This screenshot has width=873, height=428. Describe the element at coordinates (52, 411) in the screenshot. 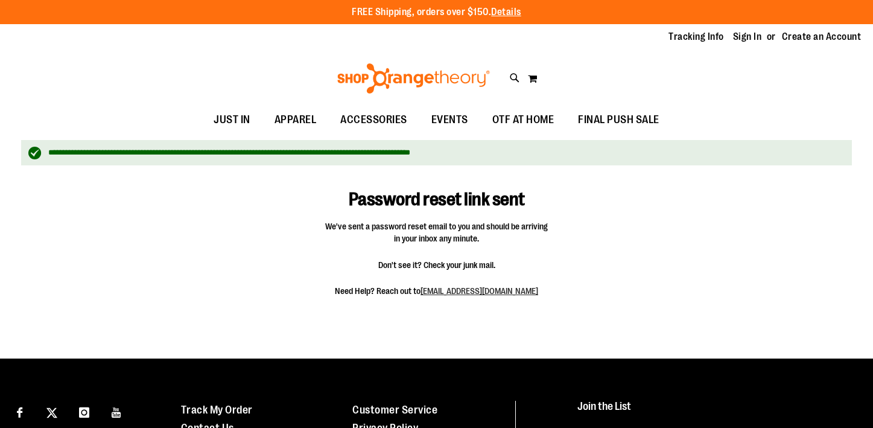

I see `a: Visit our X page` at that location.